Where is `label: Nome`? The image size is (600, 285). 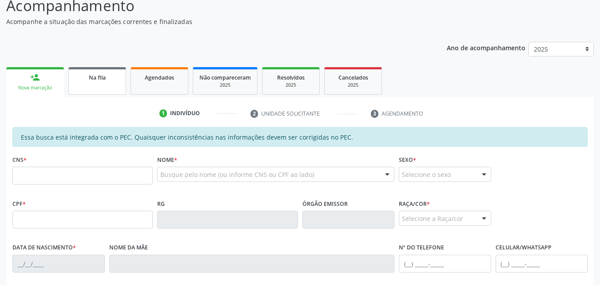 label: Nome is located at coordinates (167, 159).